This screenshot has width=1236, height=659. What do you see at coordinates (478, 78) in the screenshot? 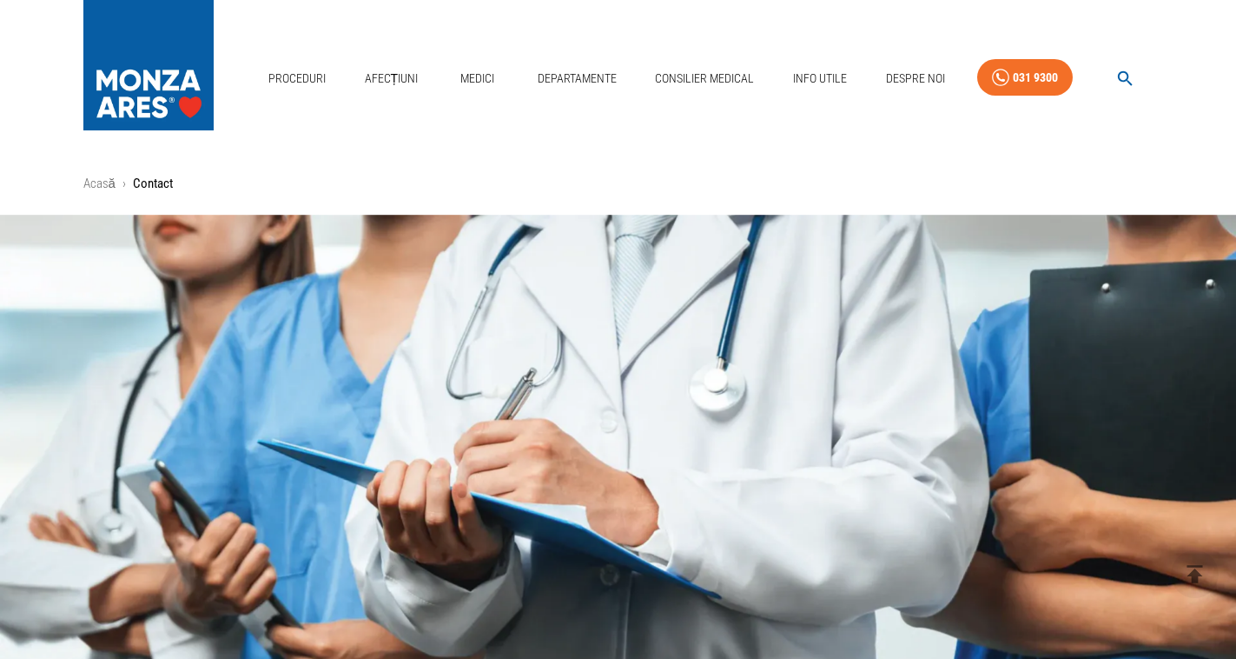
I see `a: Medici` at bounding box center [478, 78].